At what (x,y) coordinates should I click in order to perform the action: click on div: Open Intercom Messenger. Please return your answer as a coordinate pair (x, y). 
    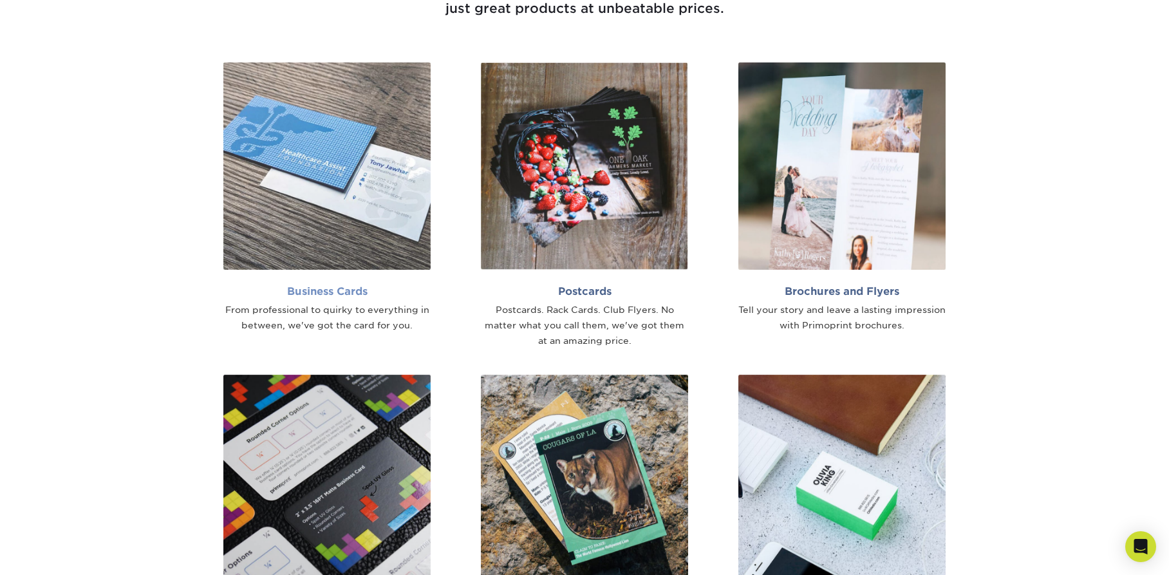
    Looking at the image, I should click on (1141, 546).